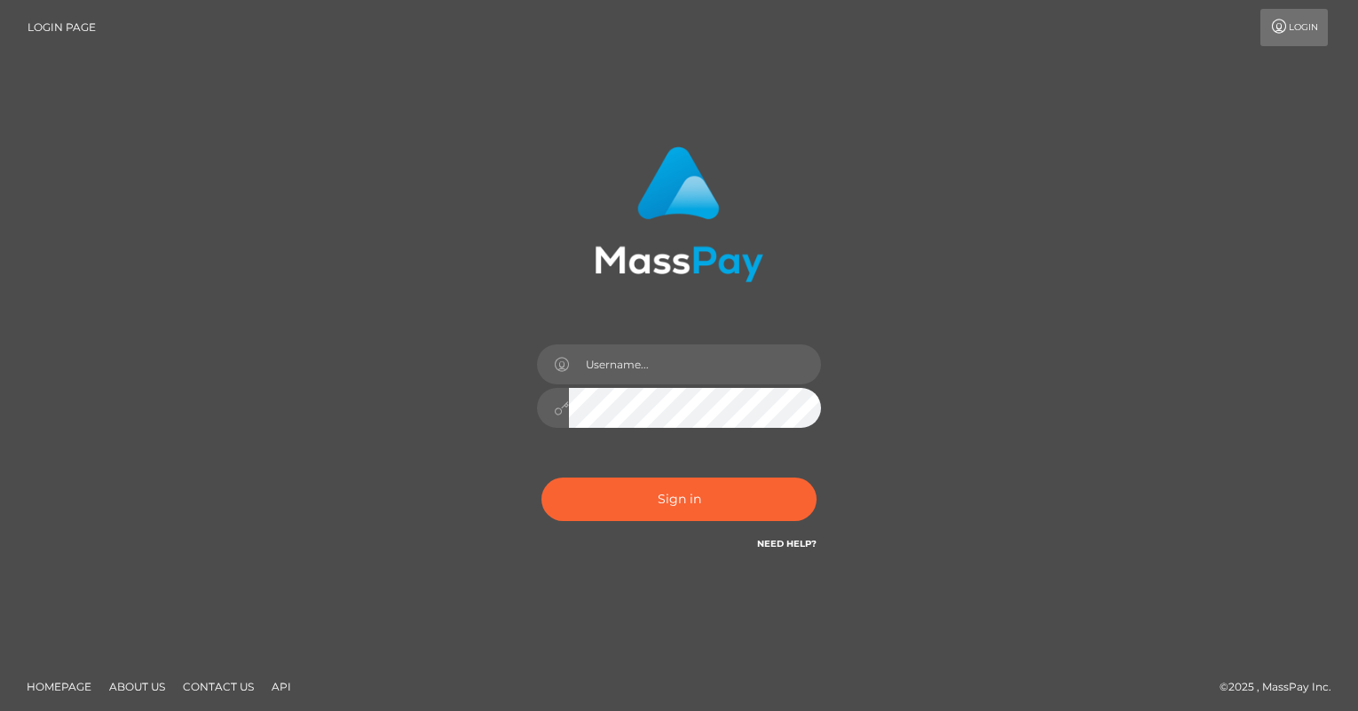  What do you see at coordinates (786, 543) in the screenshot?
I see `a: Need Help?` at bounding box center [786, 543].